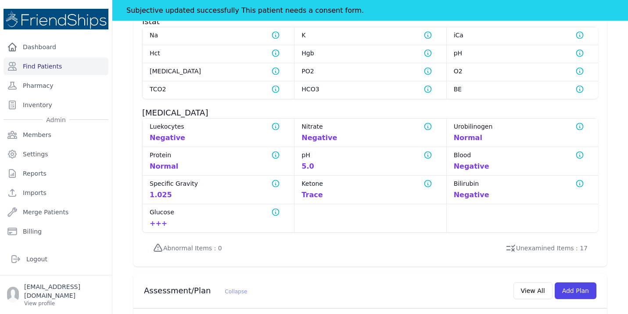 Image resolution: width=628 pixels, height=314 pixels. What do you see at coordinates (56, 231) in the screenshot?
I see `a: Billing` at bounding box center [56, 231].